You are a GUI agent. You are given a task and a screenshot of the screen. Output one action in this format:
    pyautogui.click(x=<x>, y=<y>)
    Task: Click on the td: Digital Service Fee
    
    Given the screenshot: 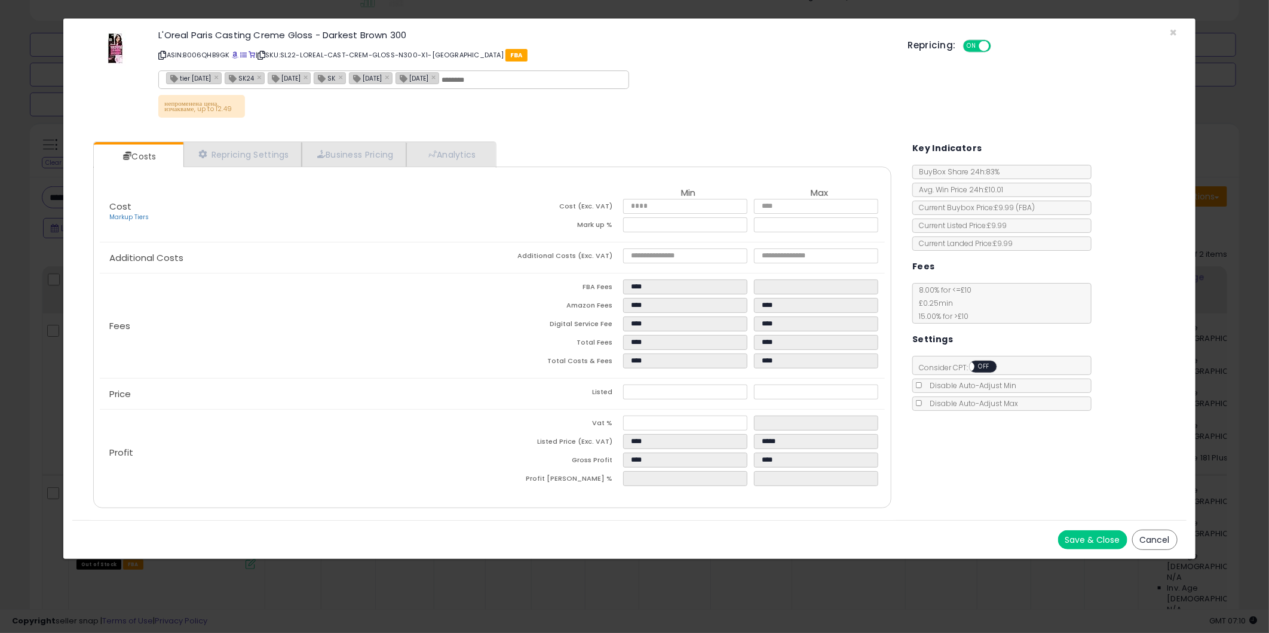 What is the action you would take?
    pyautogui.click(x=558, y=326)
    